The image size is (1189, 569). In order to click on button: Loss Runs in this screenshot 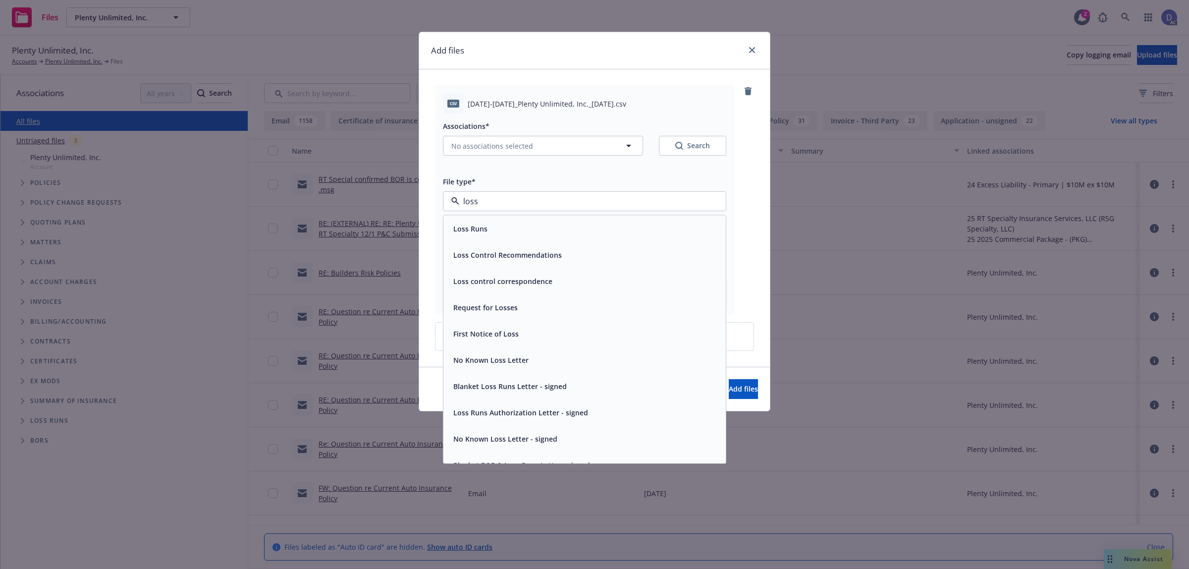, I will do `click(470, 228)`.